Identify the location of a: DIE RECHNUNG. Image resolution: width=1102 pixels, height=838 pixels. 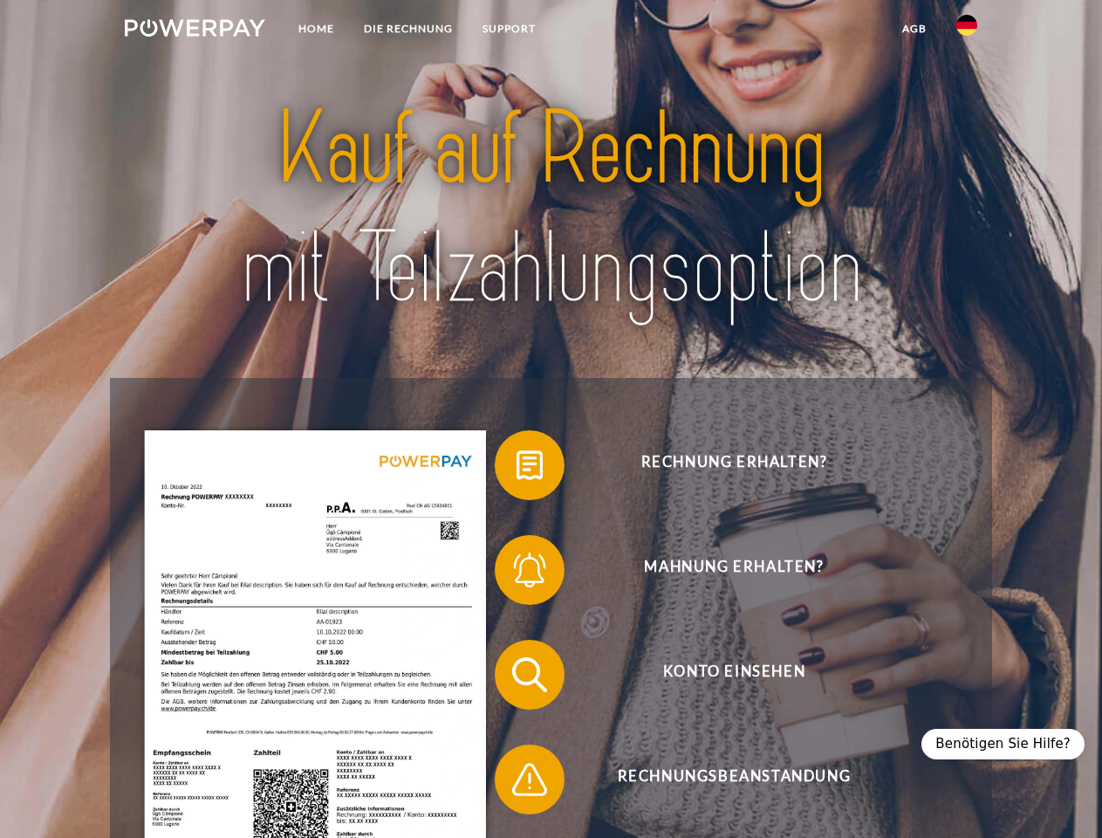
(408, 29).